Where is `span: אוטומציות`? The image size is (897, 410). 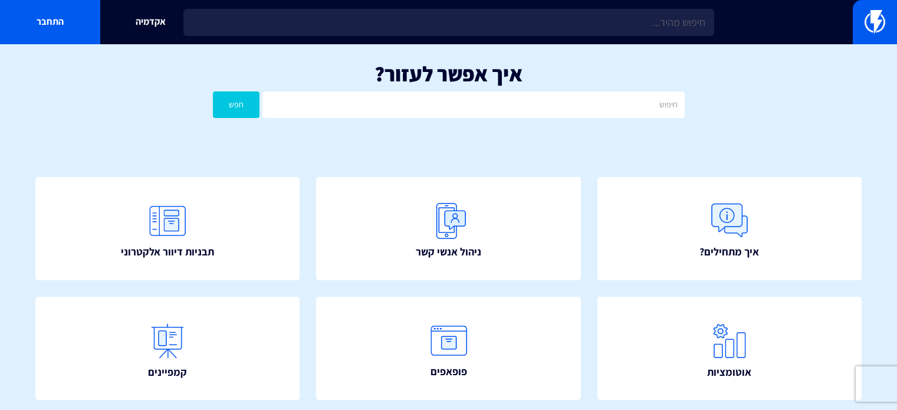 span: אוטומציות is located at coordinates (729, 372).